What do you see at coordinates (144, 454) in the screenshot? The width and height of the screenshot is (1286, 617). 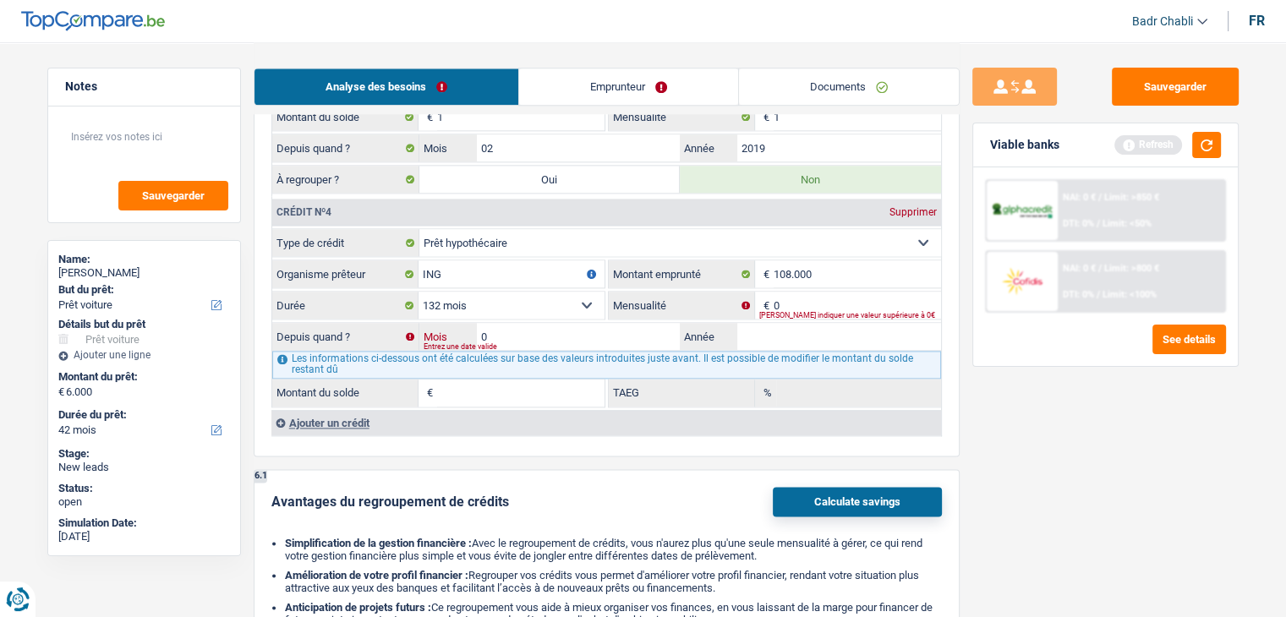 I see `div: Stage:` at bounding box center [144, 454].